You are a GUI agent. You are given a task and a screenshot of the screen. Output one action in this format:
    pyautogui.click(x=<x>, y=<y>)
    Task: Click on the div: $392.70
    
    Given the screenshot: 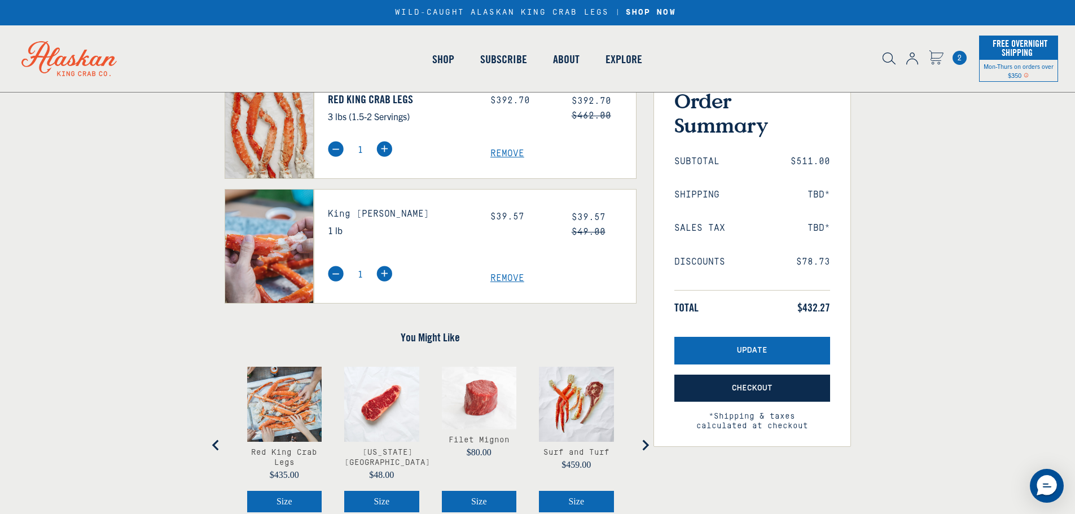 What is the action you would take?
    pyautogui.click(x=522, y=100)
    